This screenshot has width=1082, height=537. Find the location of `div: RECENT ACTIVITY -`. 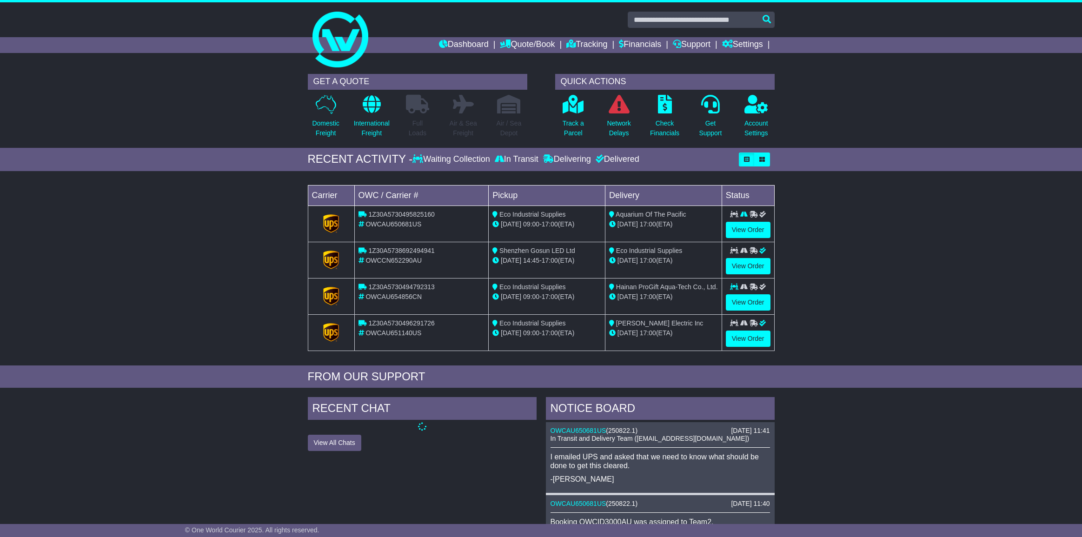

div: RECENT ACTIVITY - is located at coordinates (360, 159).